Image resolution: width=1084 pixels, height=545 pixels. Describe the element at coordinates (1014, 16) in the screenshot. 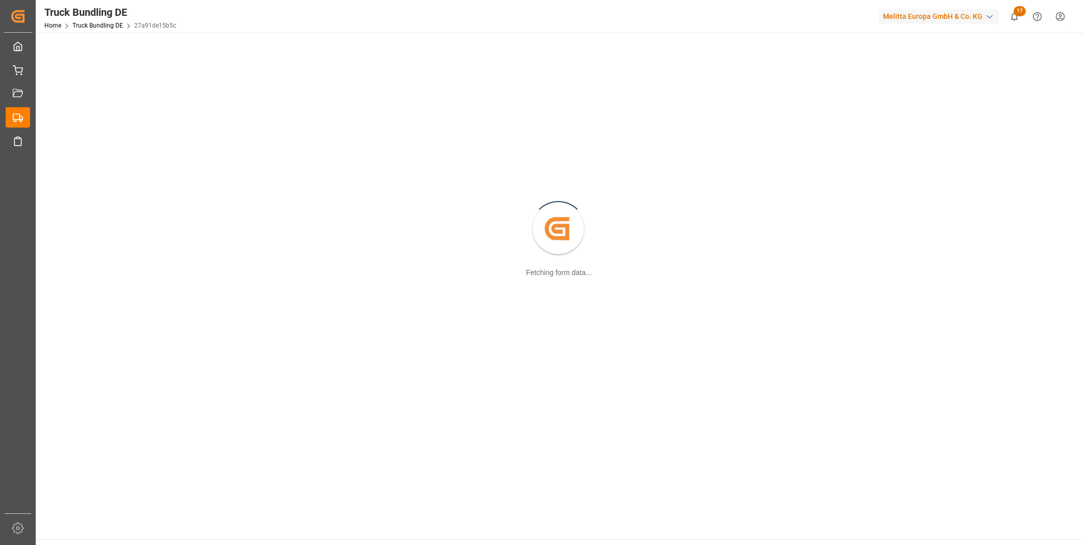

I see `button: show 17 new notifications` at that location.